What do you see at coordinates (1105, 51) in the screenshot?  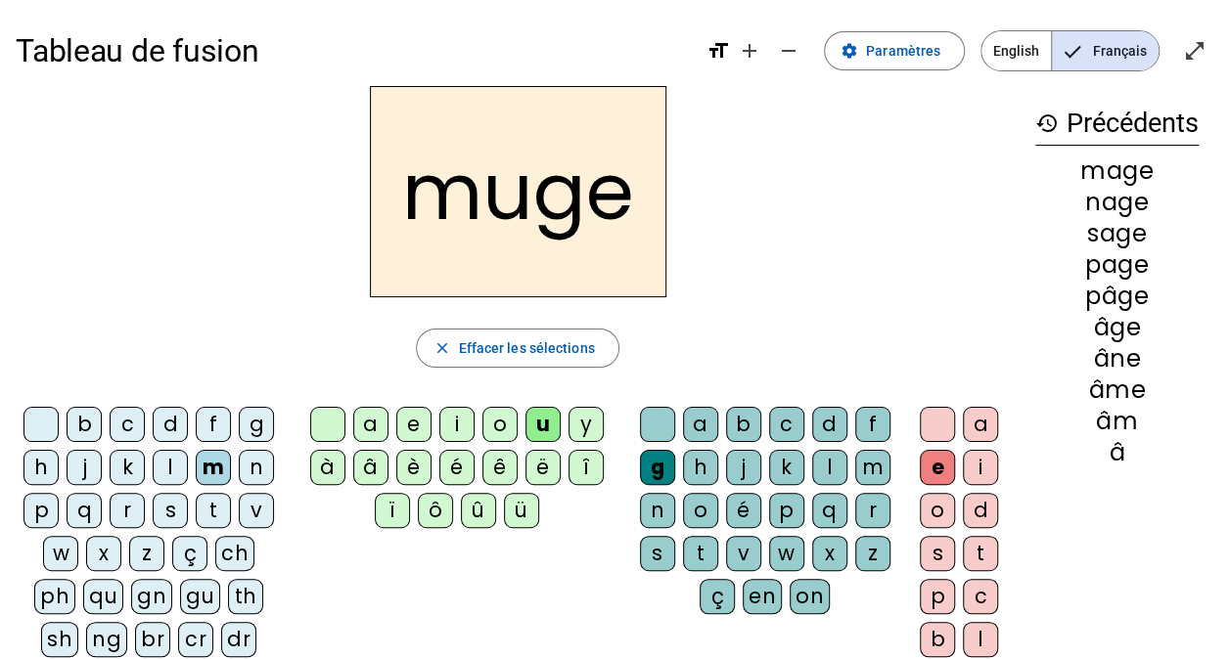 I see `span: Français` at bounding box center [1105, 51].